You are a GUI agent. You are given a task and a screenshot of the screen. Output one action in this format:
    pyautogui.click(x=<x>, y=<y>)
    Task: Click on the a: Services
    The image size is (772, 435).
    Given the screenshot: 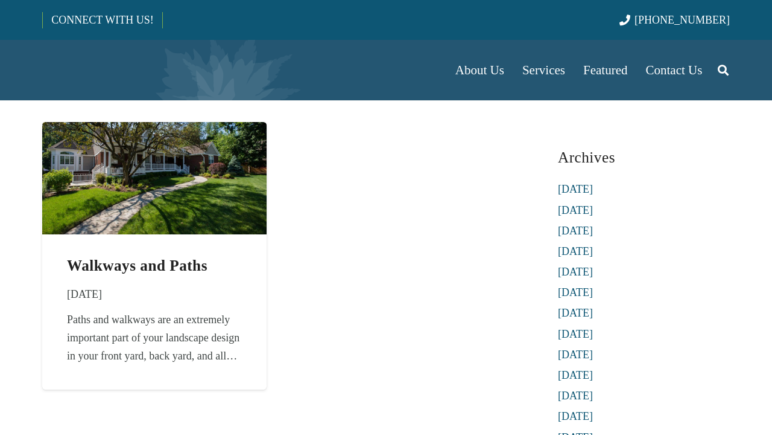 What is the action you would take?
    pyautogui.click(x=544, y=70)
    